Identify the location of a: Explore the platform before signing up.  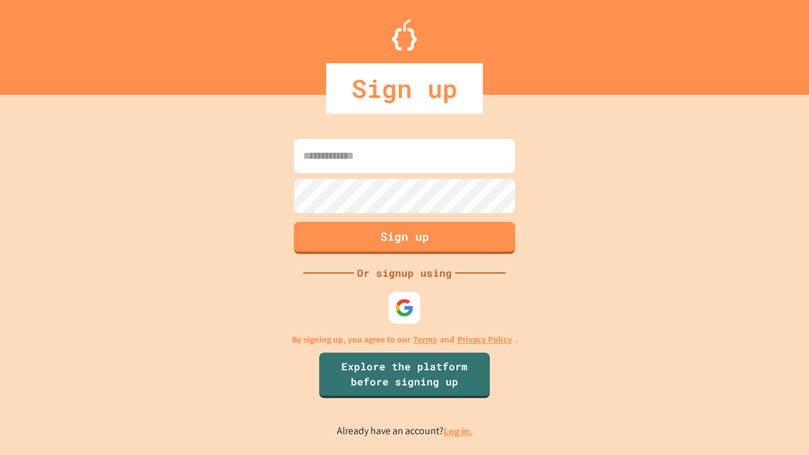
(405, 375).